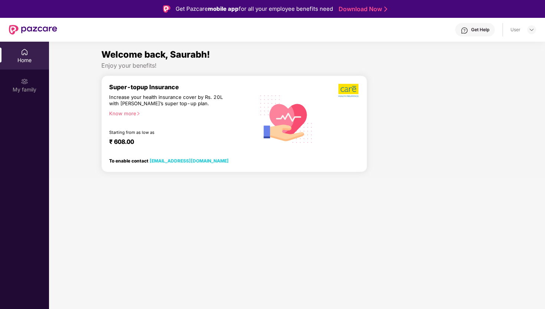 The image size is (545, 309). Describe the element at coordinates (362, 9) in the screenshot. I see `a: Download Now` at that location.